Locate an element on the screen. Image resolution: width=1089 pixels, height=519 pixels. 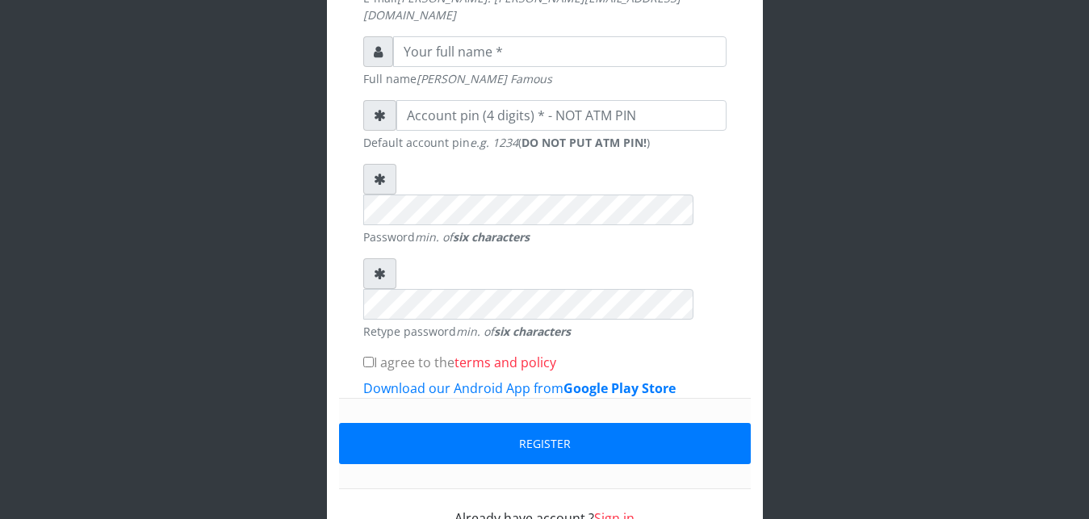
label: I agree to the is located at coordinates (459, 362).